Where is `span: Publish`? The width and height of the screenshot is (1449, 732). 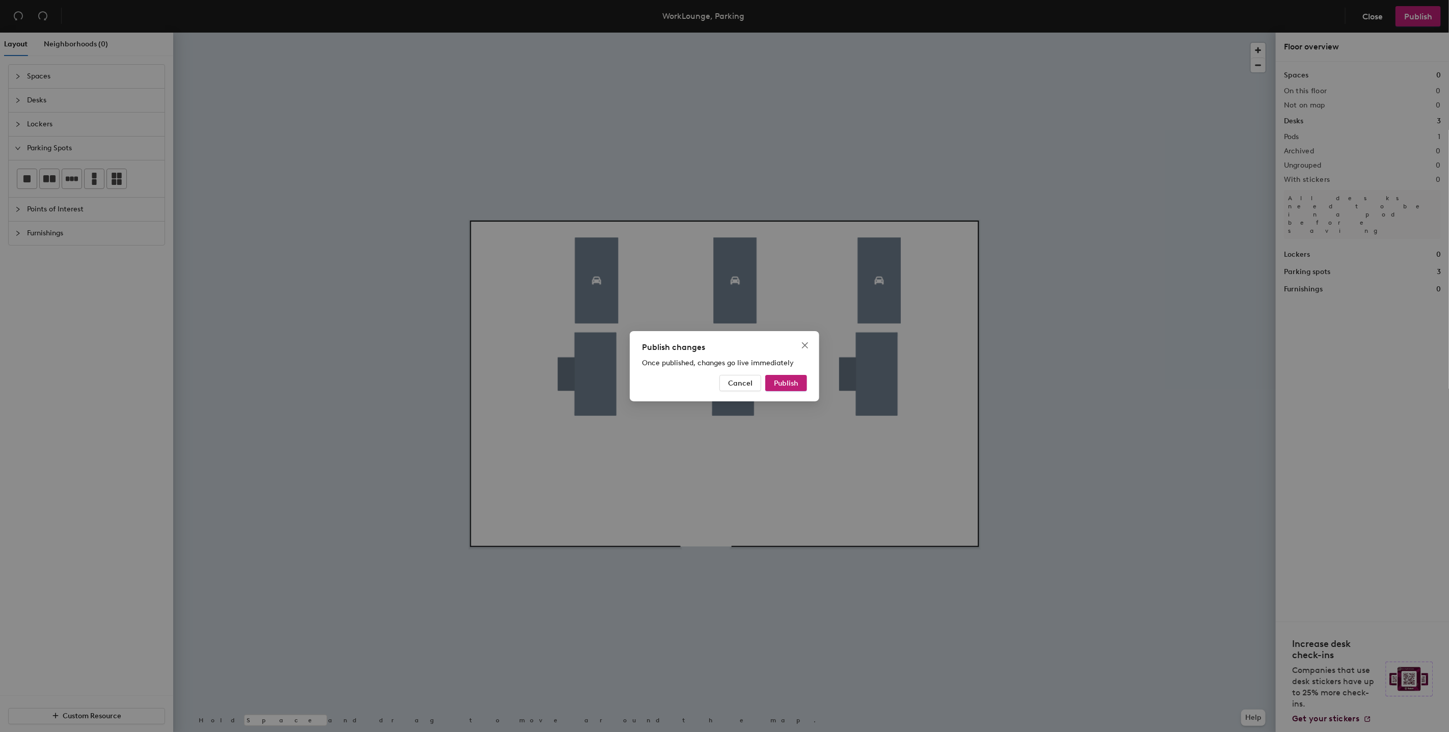
span: Publish is located at coordinates (786, 383).